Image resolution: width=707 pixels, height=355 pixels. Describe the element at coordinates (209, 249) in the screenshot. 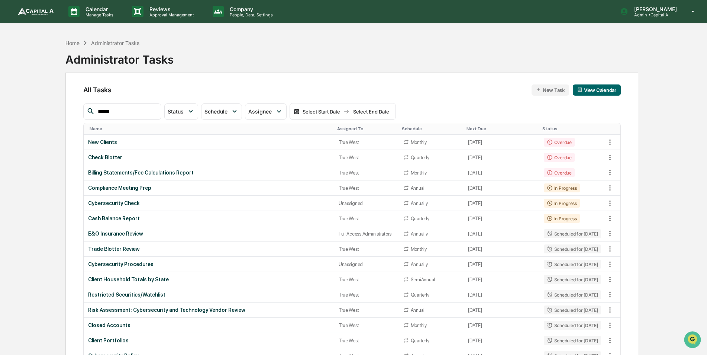

I see `div: Trade Blotter Review` at that location.